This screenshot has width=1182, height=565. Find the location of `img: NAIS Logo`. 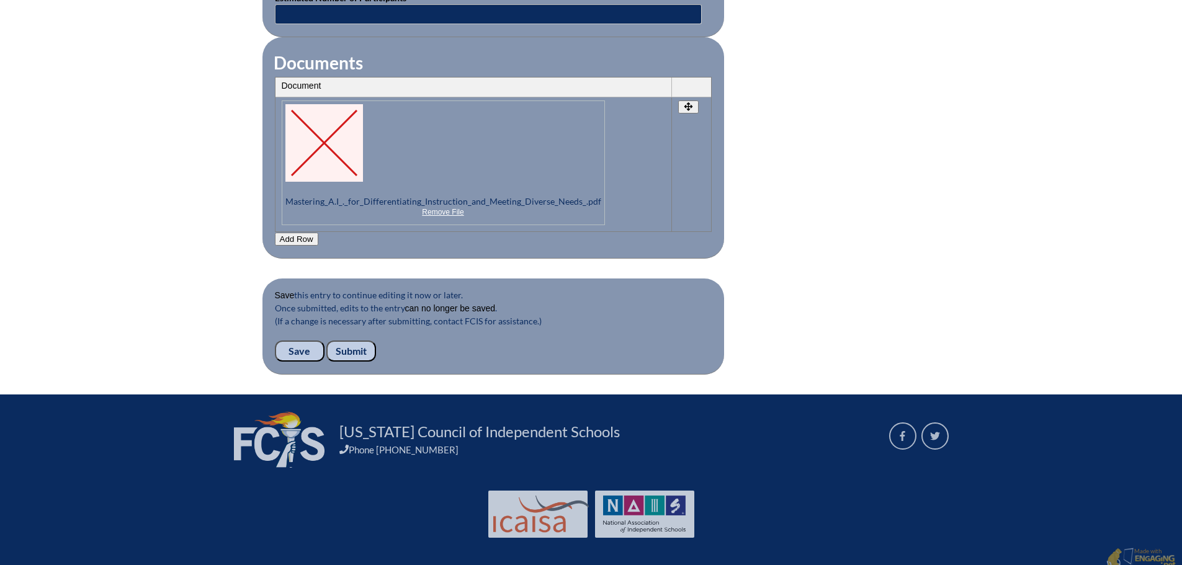

img: NAIS Logo is located at coordinates (645, 514).